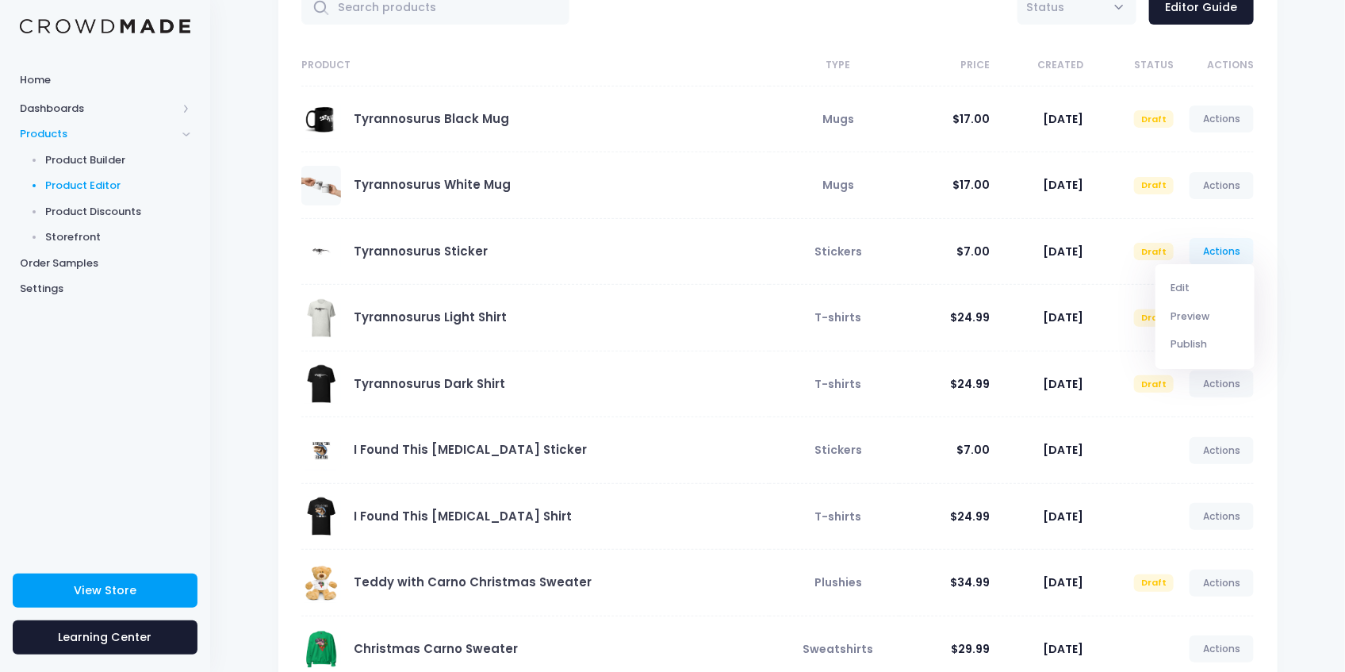  Describe the element at coordinates (105, 80) in the screenshot. I see `span: Home` at that location.